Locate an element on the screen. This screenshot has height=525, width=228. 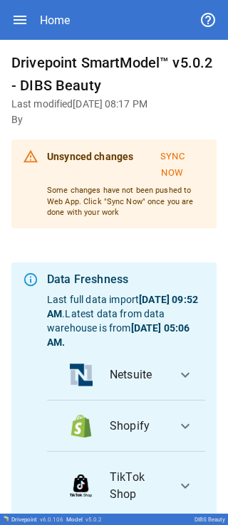
div: Data Freshness is located at coordinates (126, 280).